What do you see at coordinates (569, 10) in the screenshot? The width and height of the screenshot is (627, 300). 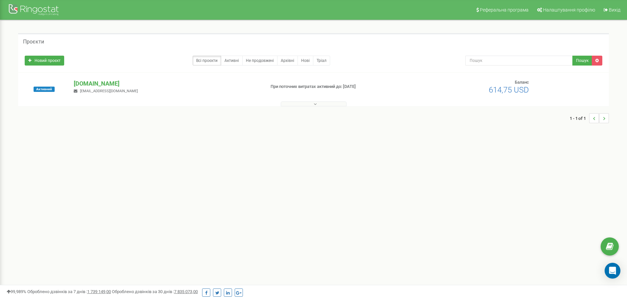 I see `span: Налаштування профілю` at bounding box center [569, 10].